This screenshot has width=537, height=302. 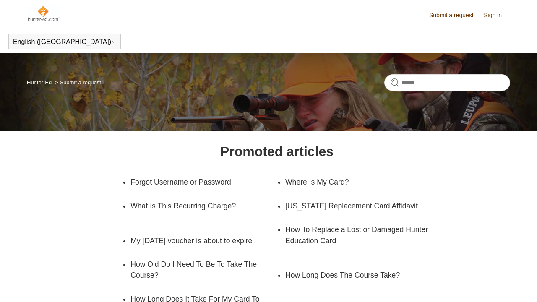 I want to click on a: What Is This Recurring Charge?, so click(x=204, y=206).